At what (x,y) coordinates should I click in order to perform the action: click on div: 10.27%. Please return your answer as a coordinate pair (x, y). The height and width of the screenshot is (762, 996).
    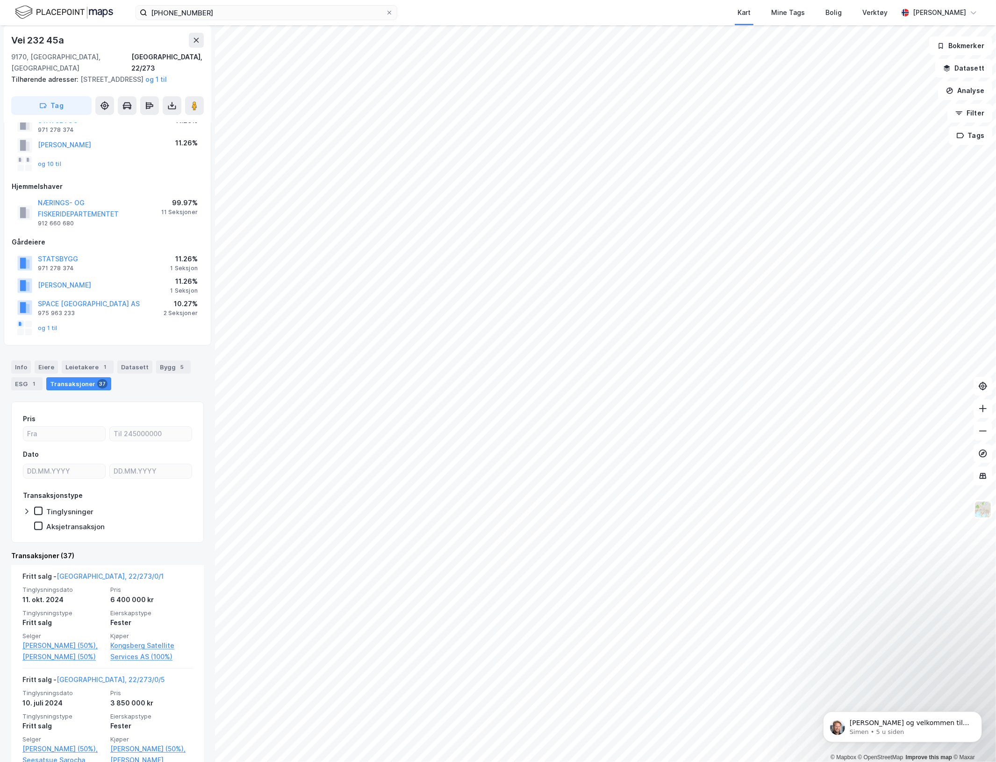
    Looking at the image, I should click on (180, 304).